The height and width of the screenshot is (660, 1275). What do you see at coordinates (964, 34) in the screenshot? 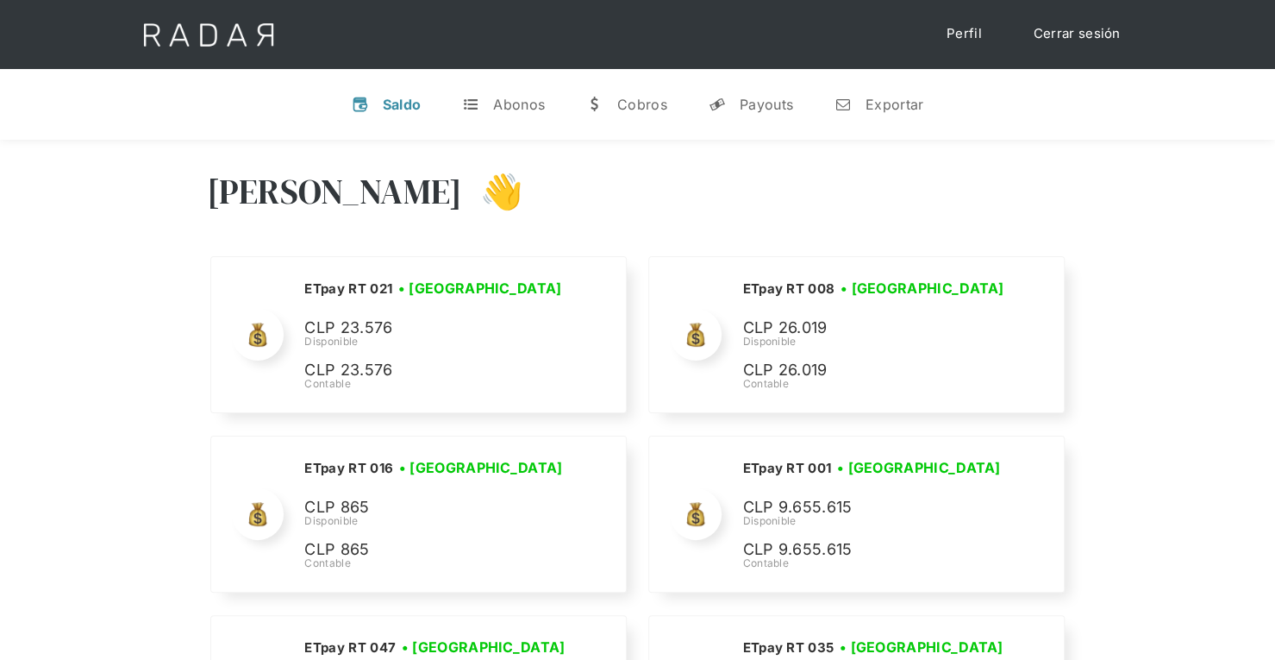
I see `a: Perfil` at bounding box center [964, 34].